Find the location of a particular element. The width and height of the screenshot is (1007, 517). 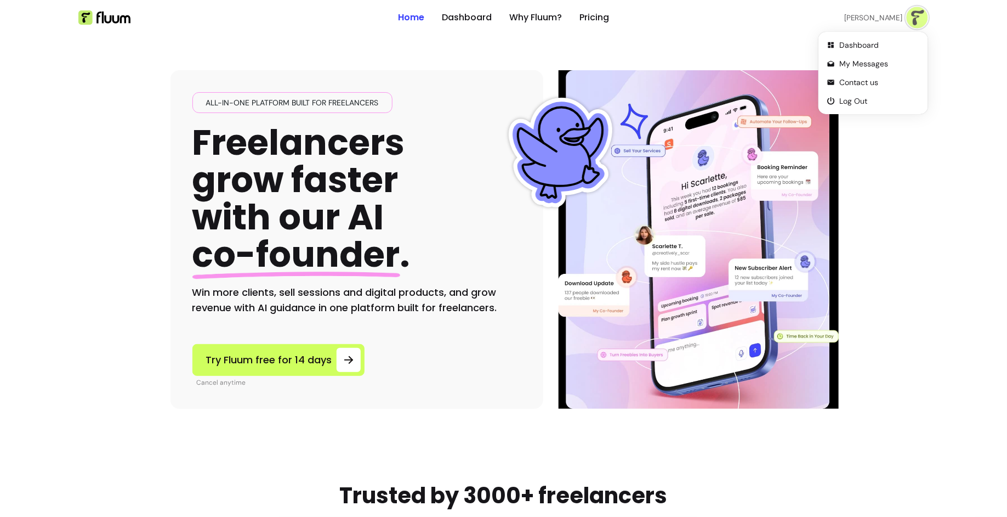

span: Contact us is located at coordinates (880, 82).